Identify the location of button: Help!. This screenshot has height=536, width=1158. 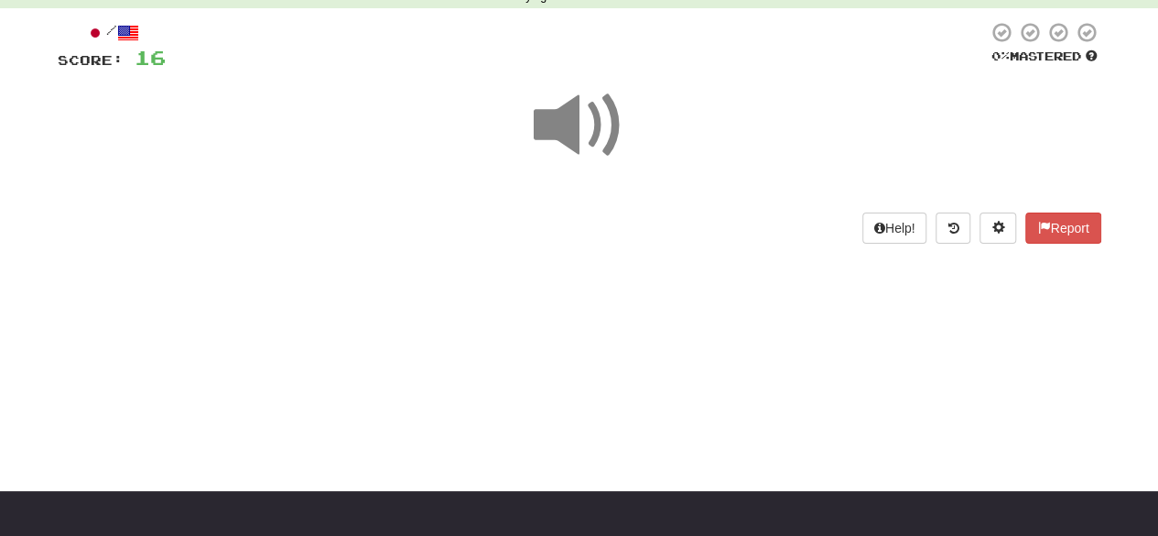
(895, 228).